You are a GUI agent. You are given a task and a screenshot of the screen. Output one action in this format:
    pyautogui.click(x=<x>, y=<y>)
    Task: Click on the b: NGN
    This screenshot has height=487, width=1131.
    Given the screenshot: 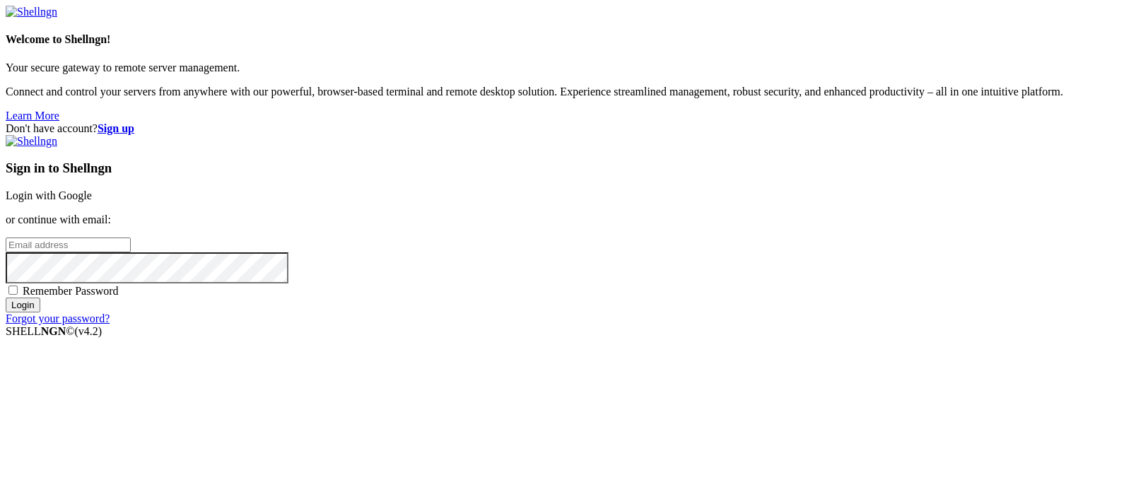 What is the action you would take?
    pyautogui.click(x=54, y=331)
    